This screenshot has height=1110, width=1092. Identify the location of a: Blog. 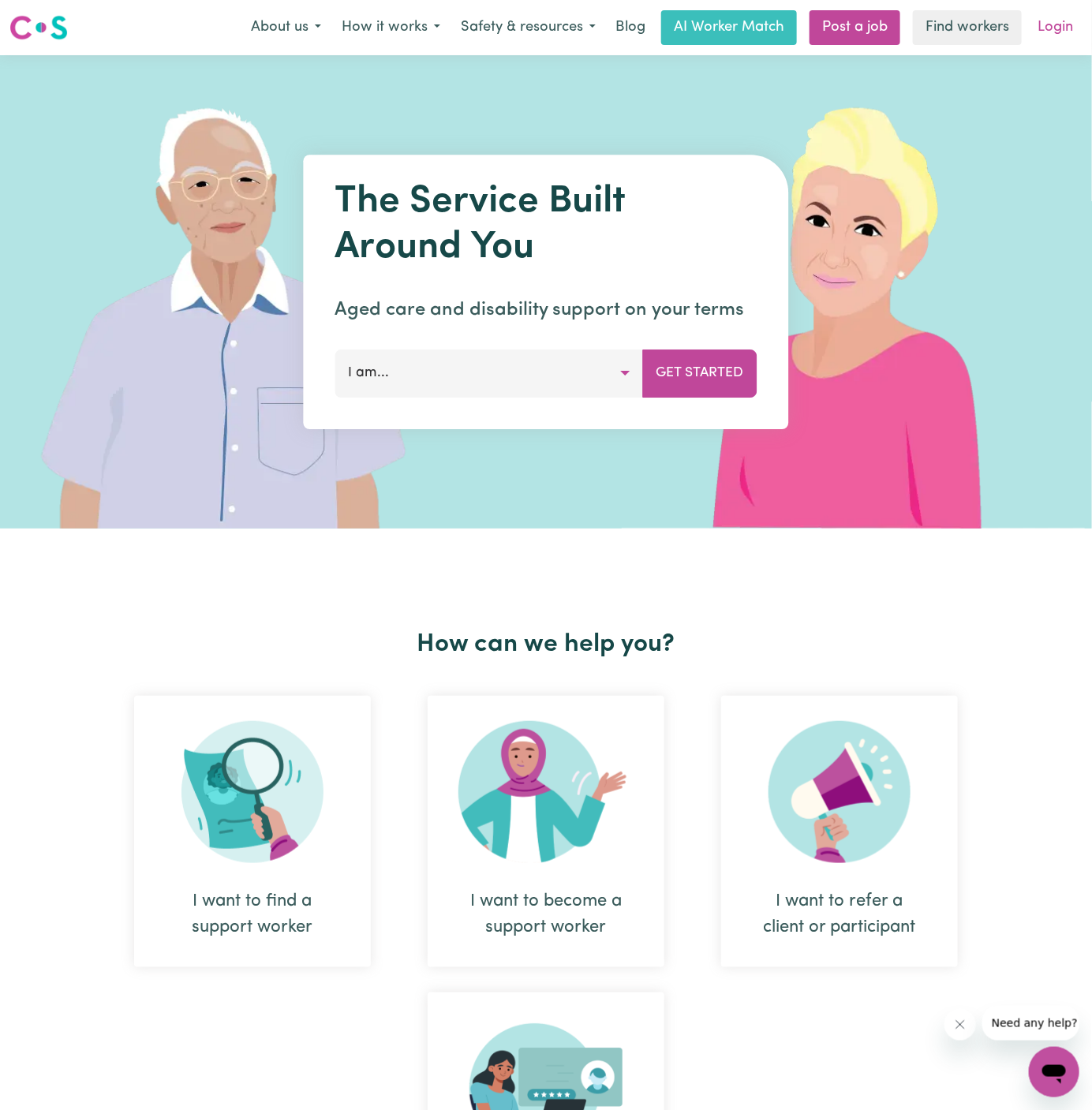
(631, 28).